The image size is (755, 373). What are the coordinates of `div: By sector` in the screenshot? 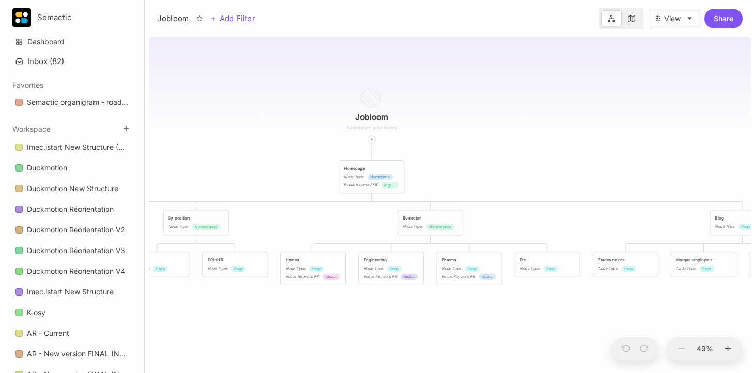 It's located at (430, 218).